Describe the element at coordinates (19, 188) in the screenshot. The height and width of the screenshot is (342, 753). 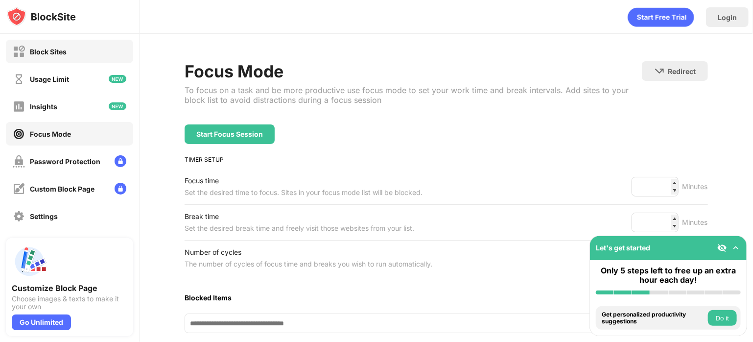
I see `img: customize-block-page-off.svg` at that location.